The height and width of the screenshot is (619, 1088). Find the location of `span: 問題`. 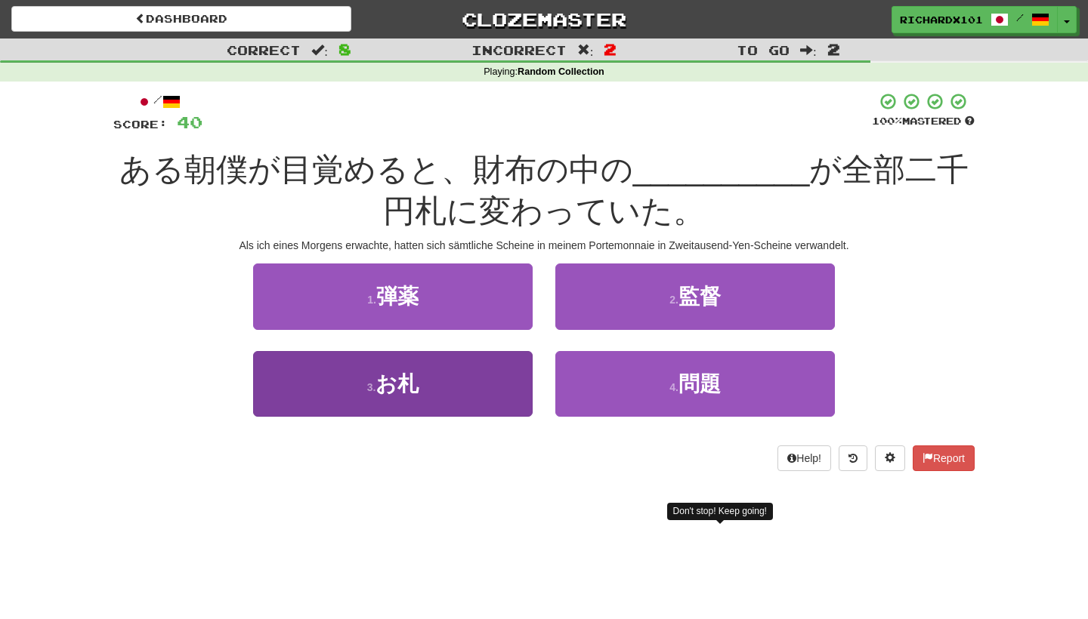

span: 問題 is located at coordinates (699, 384).